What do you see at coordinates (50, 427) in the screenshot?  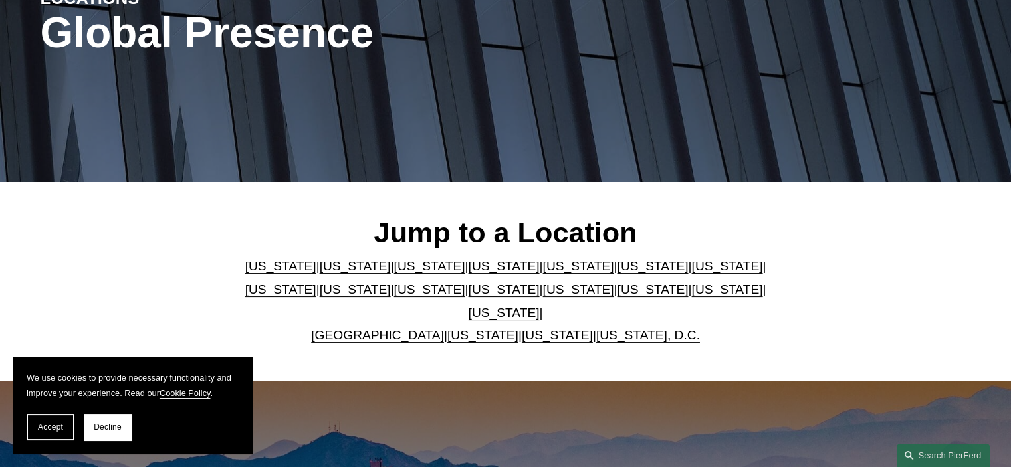 I see `span: Accept` at bounding box center [50, 427].